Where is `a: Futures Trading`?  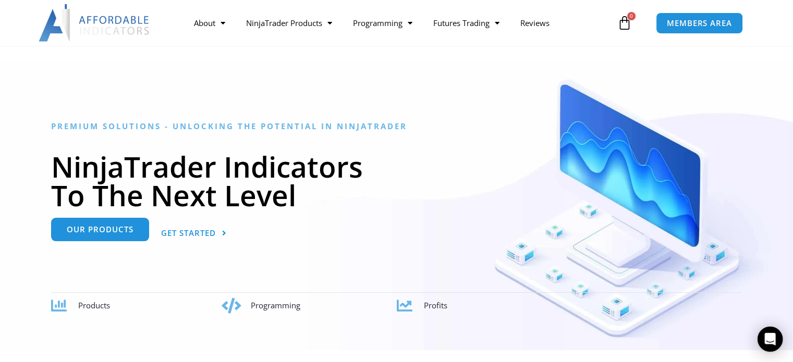
a: Futures Trading is located at coordinates (466, 23).